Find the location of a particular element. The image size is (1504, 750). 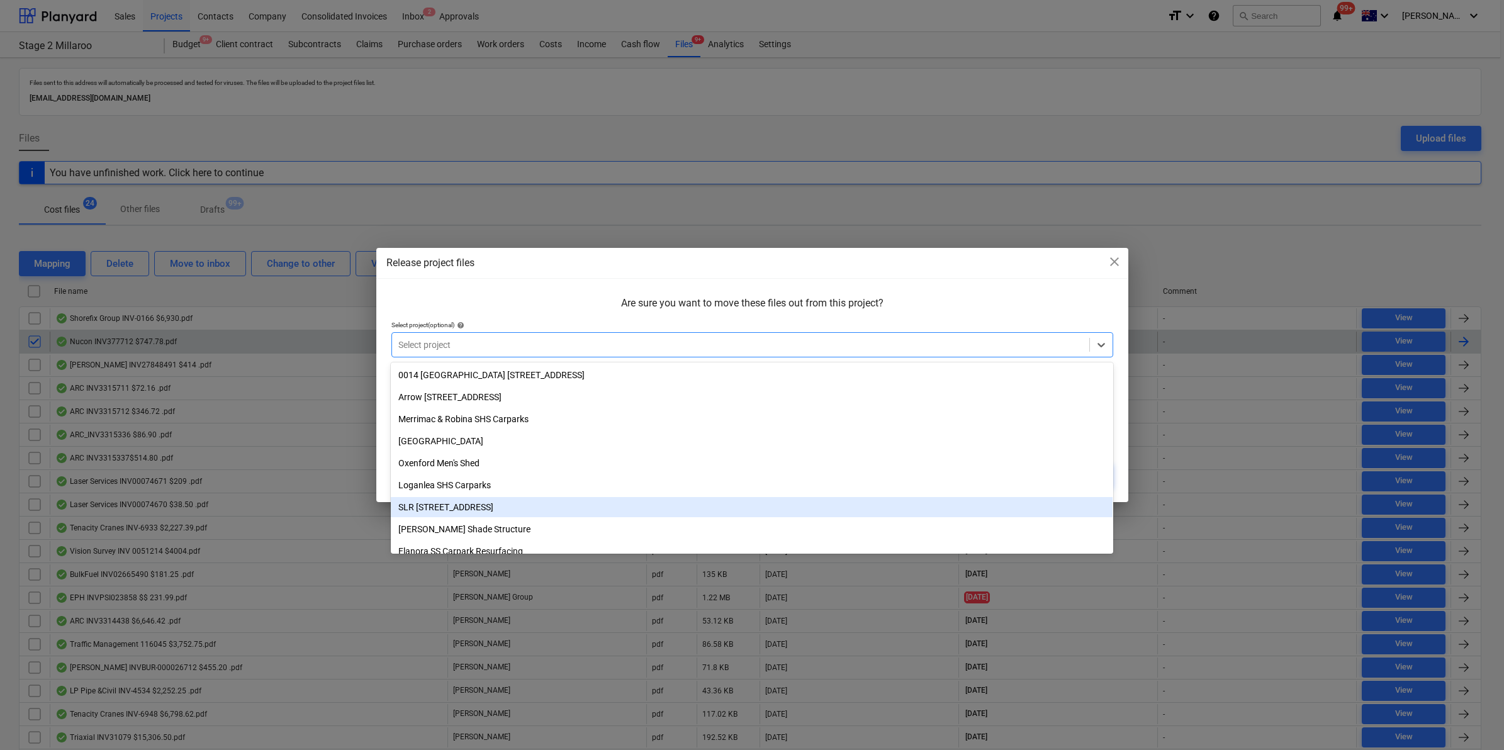

span: help is located at coordinates (459, 325).